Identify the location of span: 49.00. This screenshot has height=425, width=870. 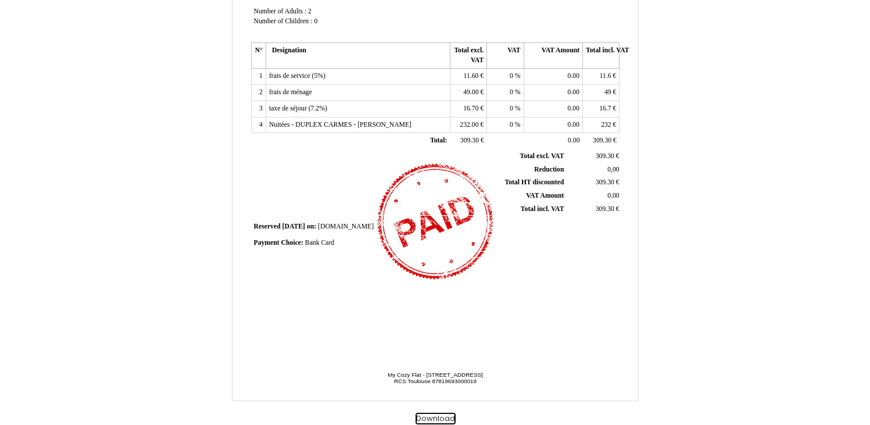
(471, 92).